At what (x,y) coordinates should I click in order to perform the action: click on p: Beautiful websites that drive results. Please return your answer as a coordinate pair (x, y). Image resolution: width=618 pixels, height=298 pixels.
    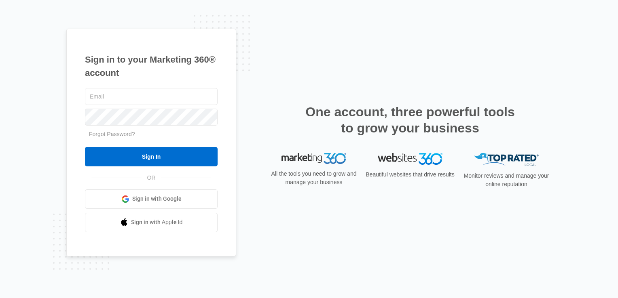
    Looking at the image, I should click on (410, 175).